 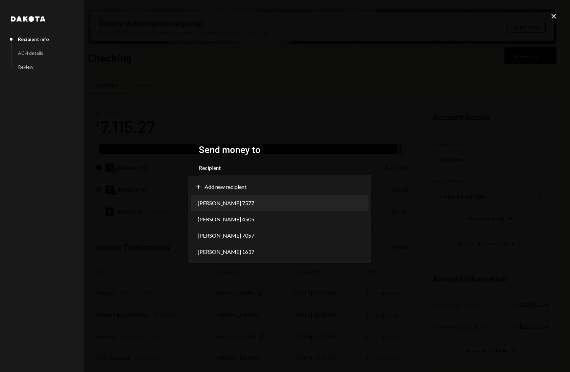 What do you see at coordinates (285, 149) in the screenshot?
I see `h2: Send money to` at bounding box center [285, 149].